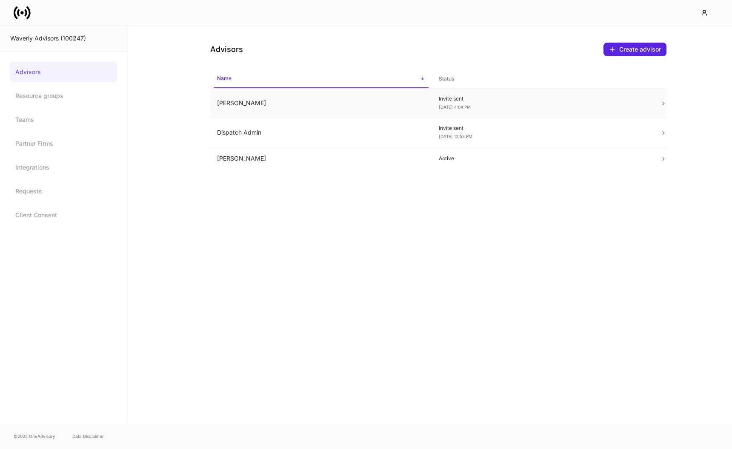 The height and width of the screenshot is (449, 732). What do you see at coordinates (224, 78) in the screenshot?
I see `h6: Name` at bounding box center [224, 78].